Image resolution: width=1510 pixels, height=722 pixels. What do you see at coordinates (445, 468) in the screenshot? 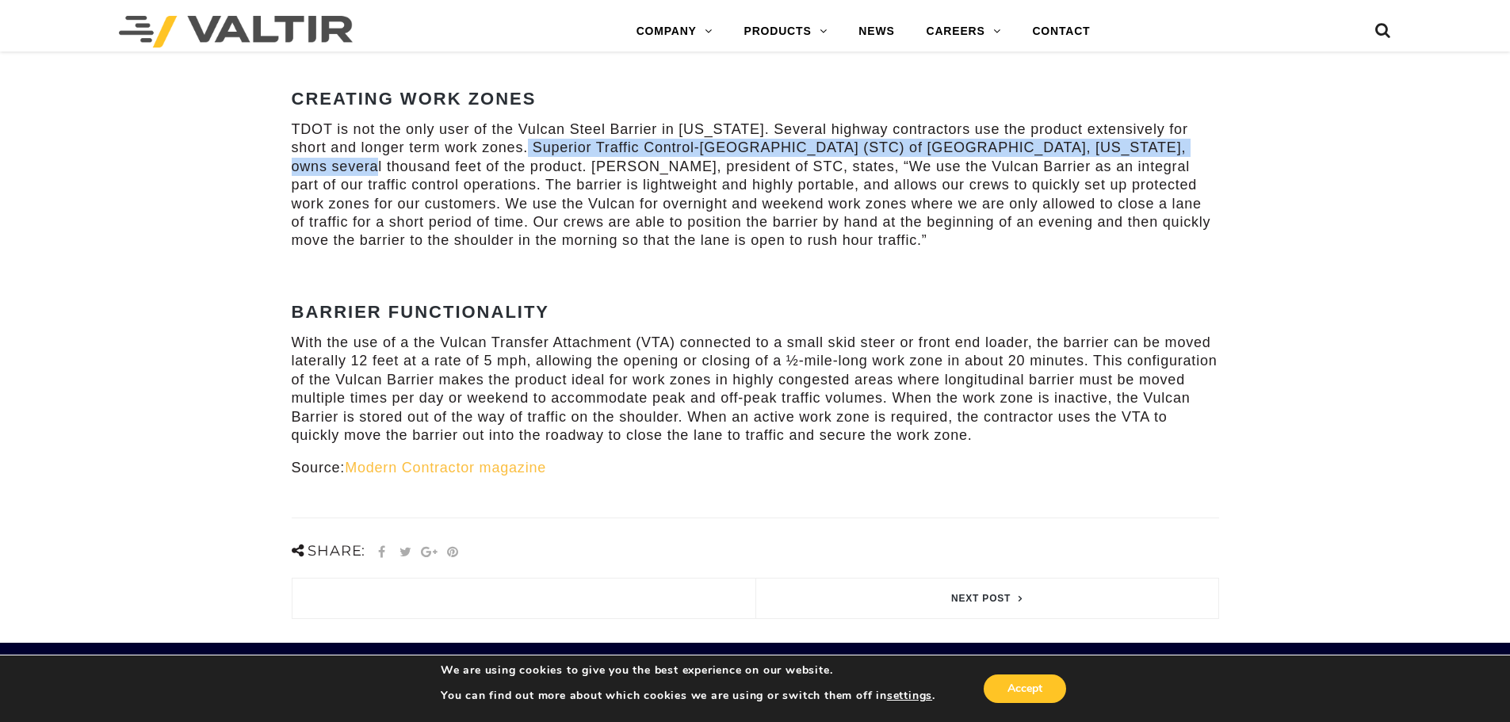
I see `a: Modern Contractor magazine` at bounding box center [445, 468].